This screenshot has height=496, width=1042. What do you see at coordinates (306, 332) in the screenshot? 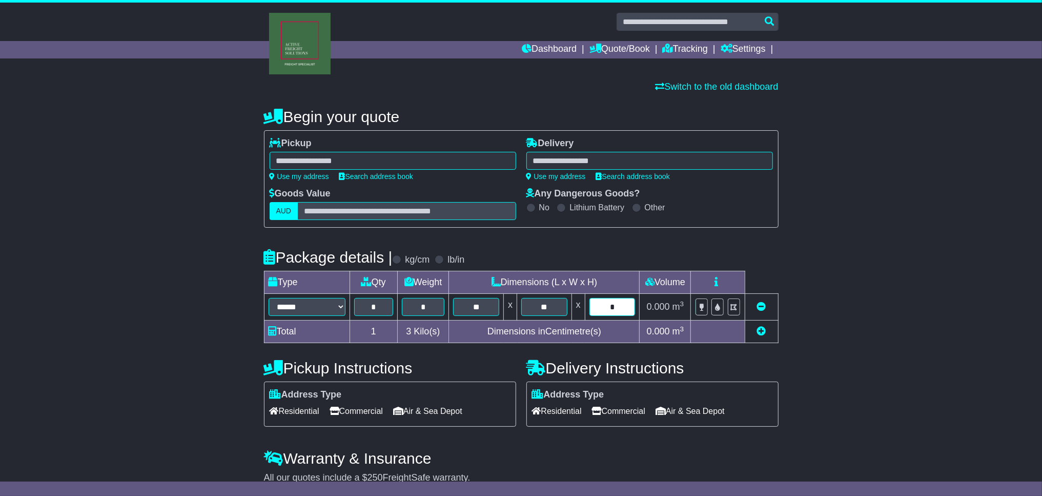
I see `td: Total` at bounding box center [306, 332].